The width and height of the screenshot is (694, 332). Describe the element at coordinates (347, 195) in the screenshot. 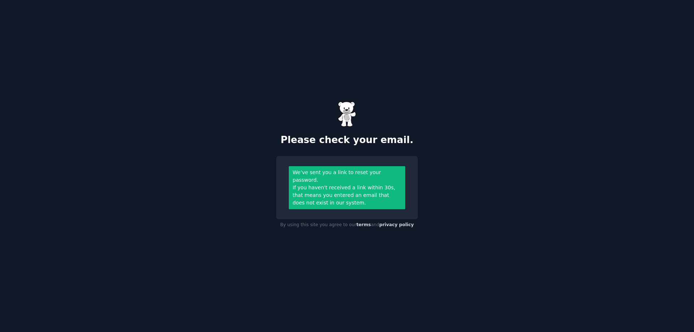

I see `div: If you haven't received a link within 30s, that means you entered an email that does not exist in...` at that location.